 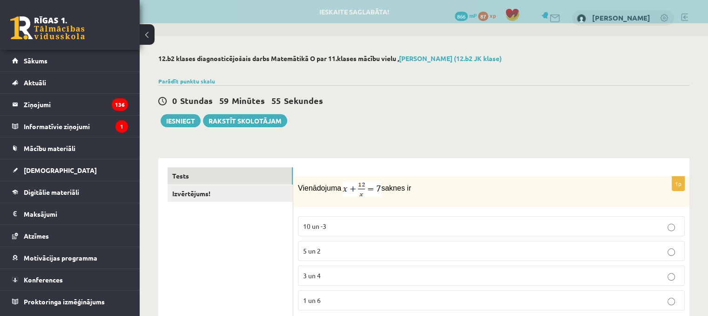 What do you see at coordinates (51, 192) in the screenshot?
I see `span: Digitālie materiāli` at bounding box center [51, 192].